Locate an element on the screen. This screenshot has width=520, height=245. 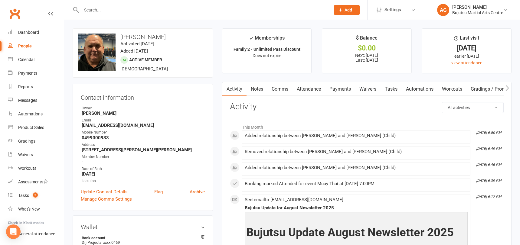
strong: Family 2 - Unlimited Pass Discount is located at coordinates (267, 49).